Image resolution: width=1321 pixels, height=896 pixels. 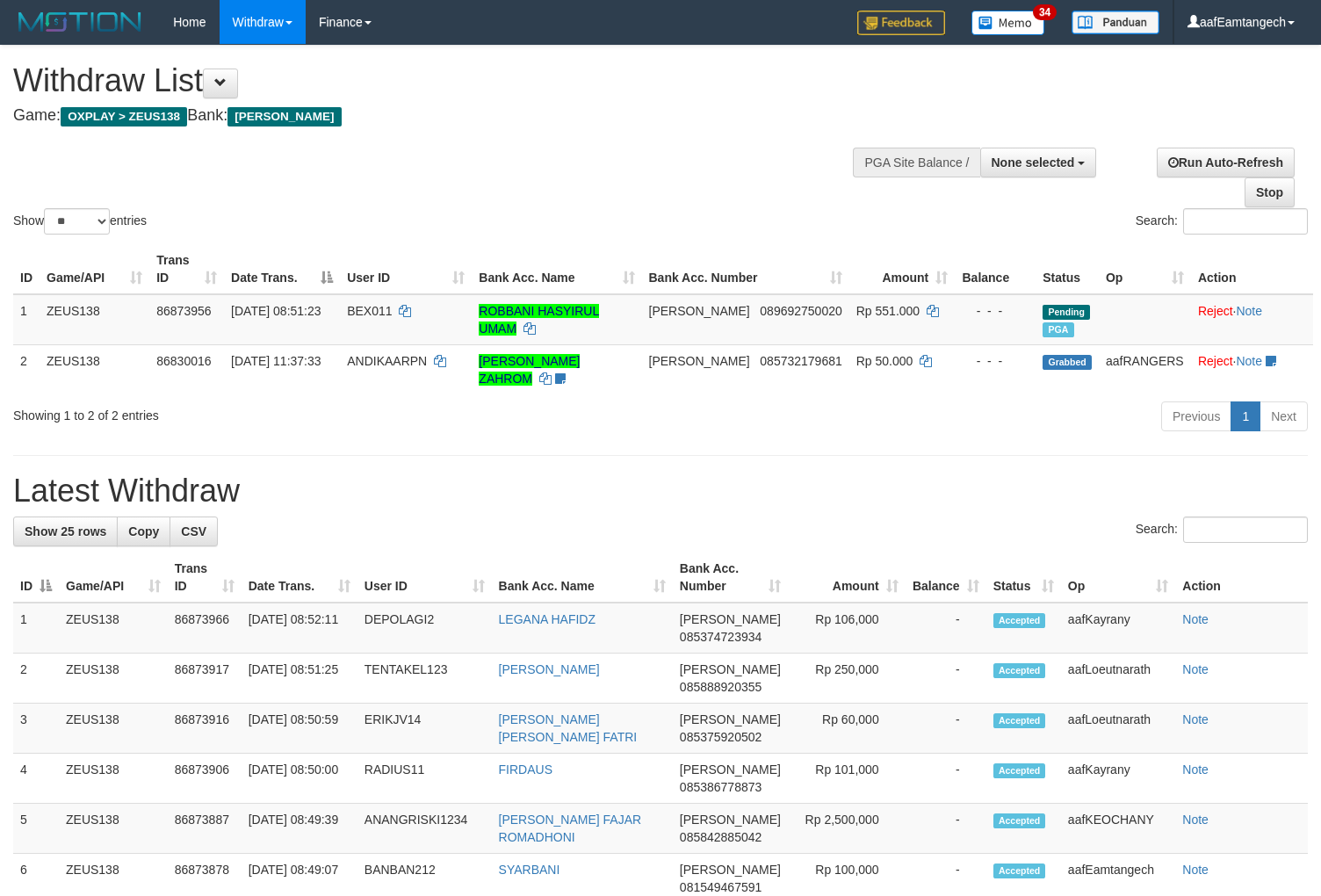 I want to click on td: 5, so click(x=36, y=828).